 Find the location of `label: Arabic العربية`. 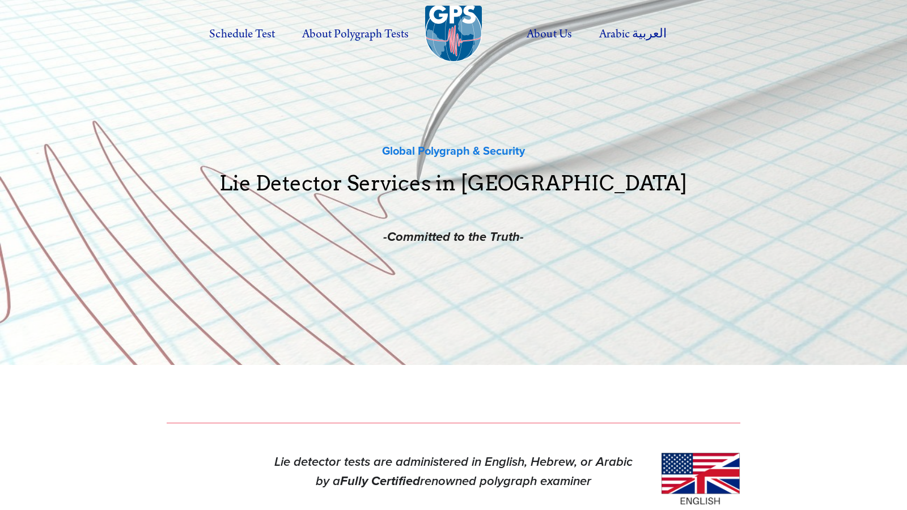

label: Arabic العربية is located at coordinates (633, 34).